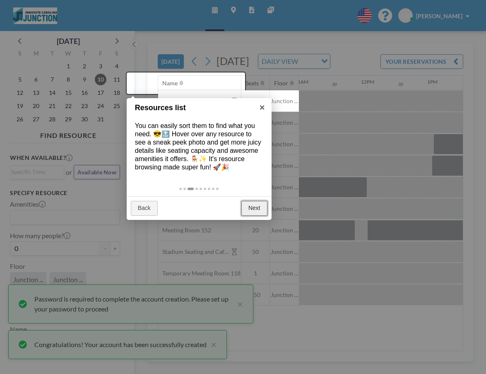  I want to click on h1: Resources list, so click(193, 108).